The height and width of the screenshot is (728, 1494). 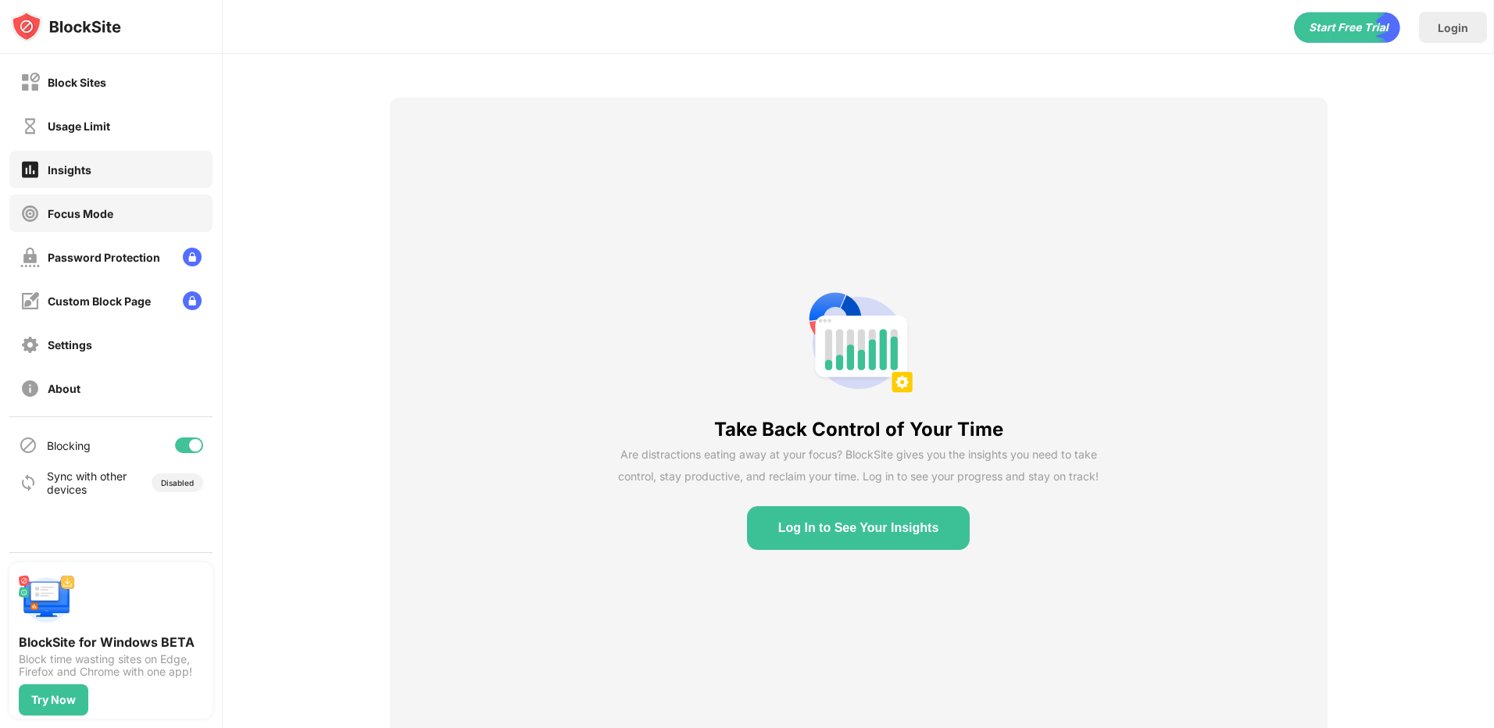 What do you see at coordinates (1453, 27) in the screenshot?
I see `div: Login` at bounding box center [1453, 27].